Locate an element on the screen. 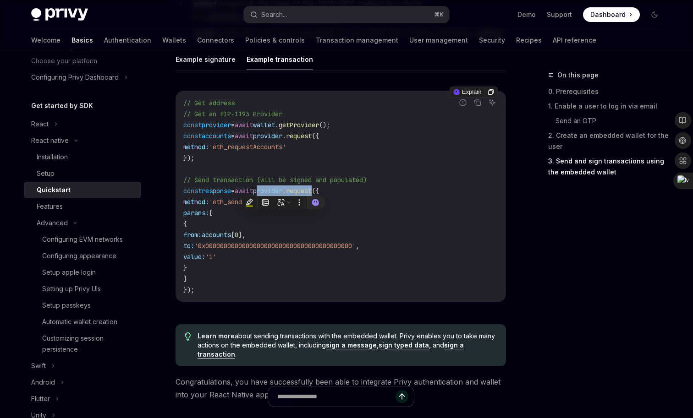 The height and width of the screenshot is (418, 693). a: API reference is located at coordinates (574, 40).